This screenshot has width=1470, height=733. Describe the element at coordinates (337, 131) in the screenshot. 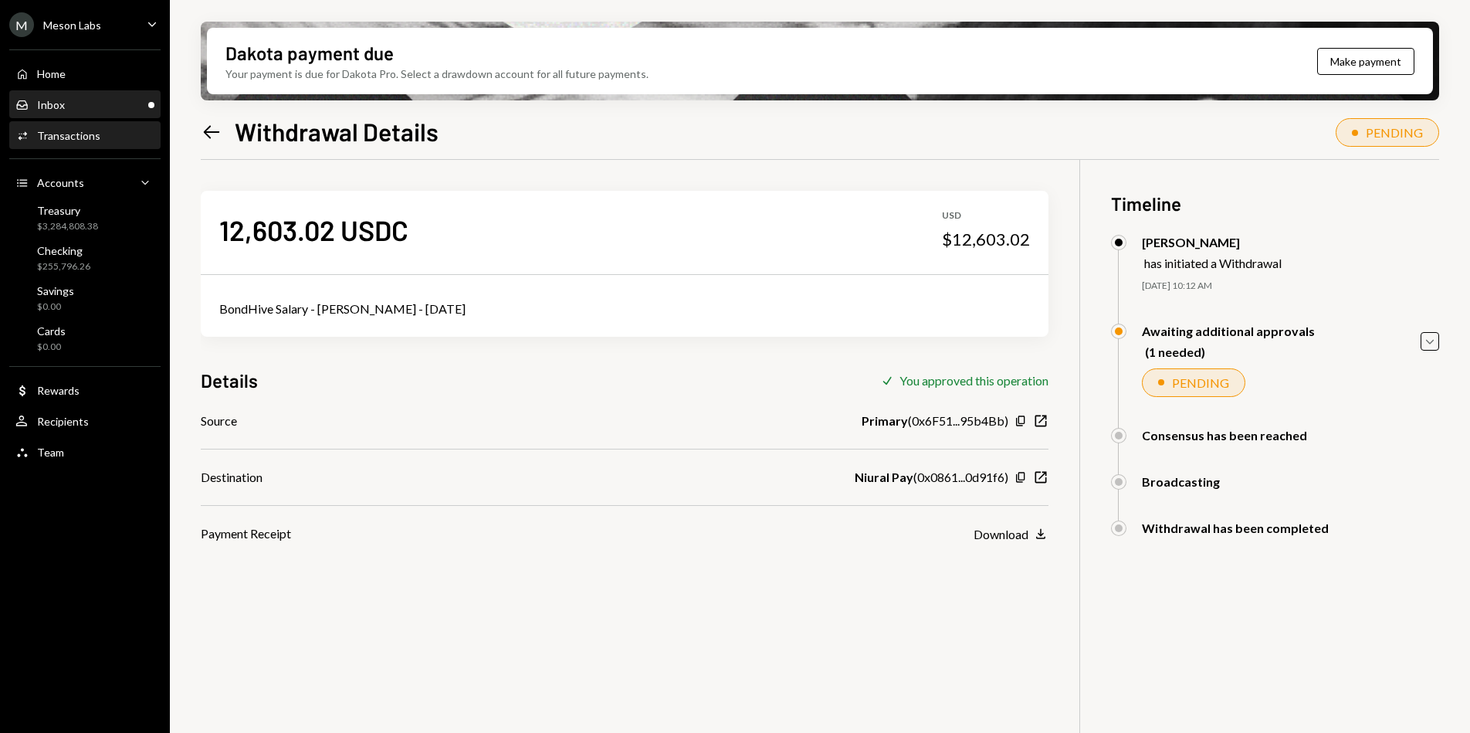

I see `h1: Withdrawal Details` at that location.